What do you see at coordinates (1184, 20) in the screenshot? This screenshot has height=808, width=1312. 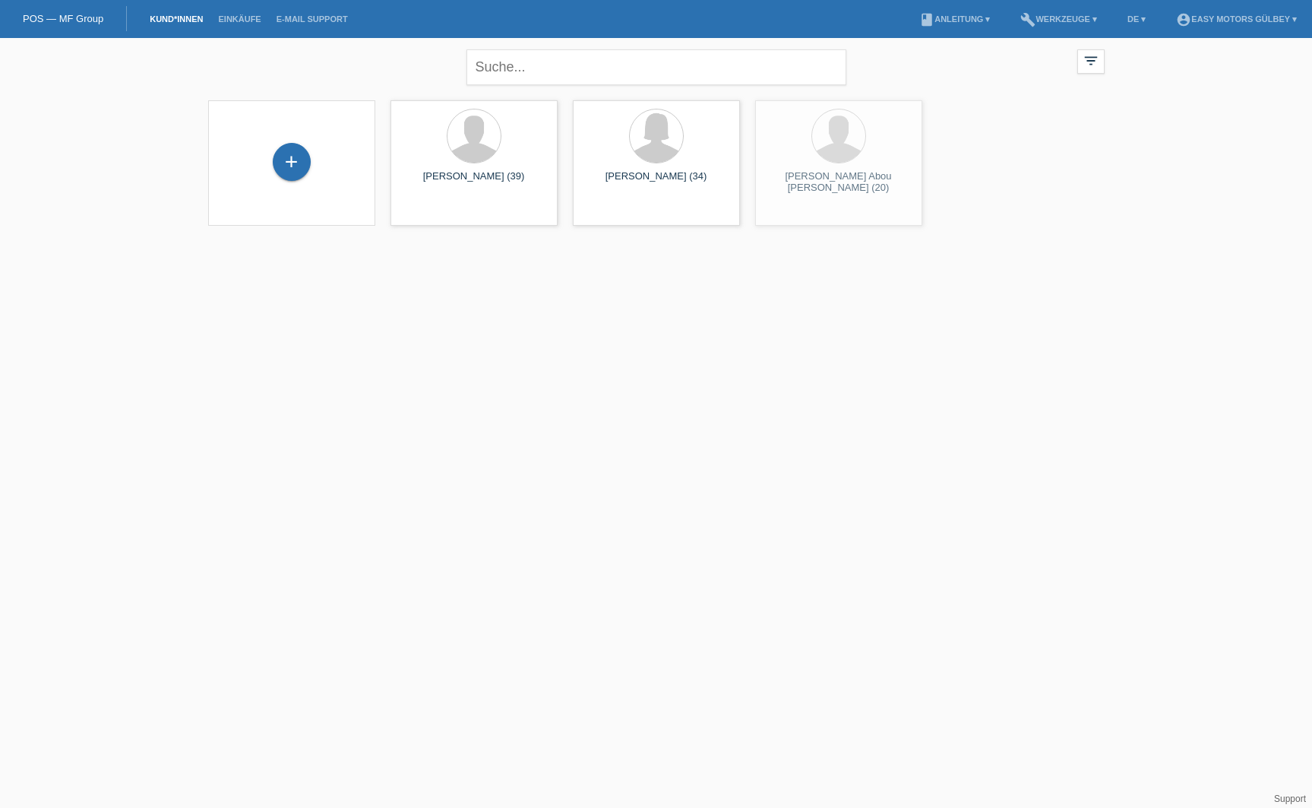 I see `i: account_circle` at bounding box center [1184, 20].